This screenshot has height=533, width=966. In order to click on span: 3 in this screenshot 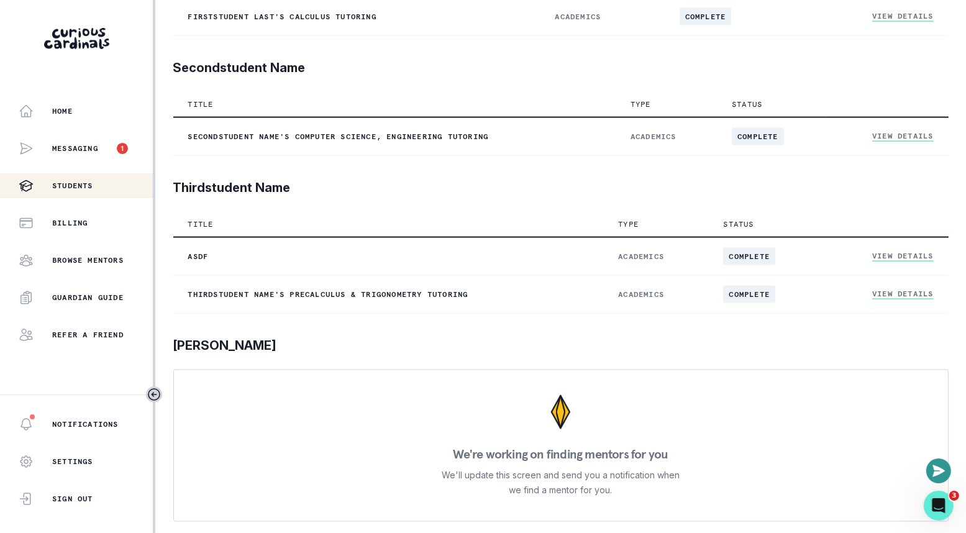, I will do `click(954, 496)`.